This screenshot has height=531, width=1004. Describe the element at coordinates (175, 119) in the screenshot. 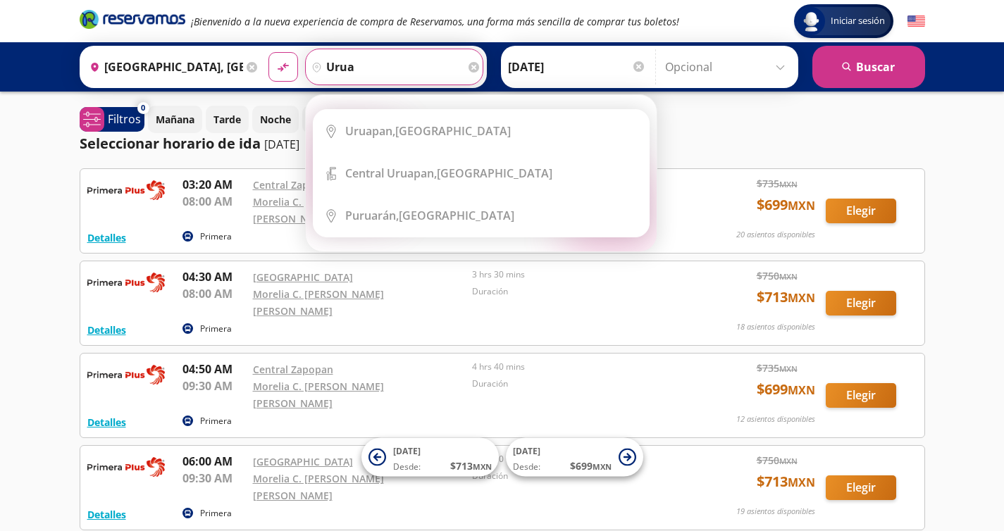

I see `p: Mañana` at that location.